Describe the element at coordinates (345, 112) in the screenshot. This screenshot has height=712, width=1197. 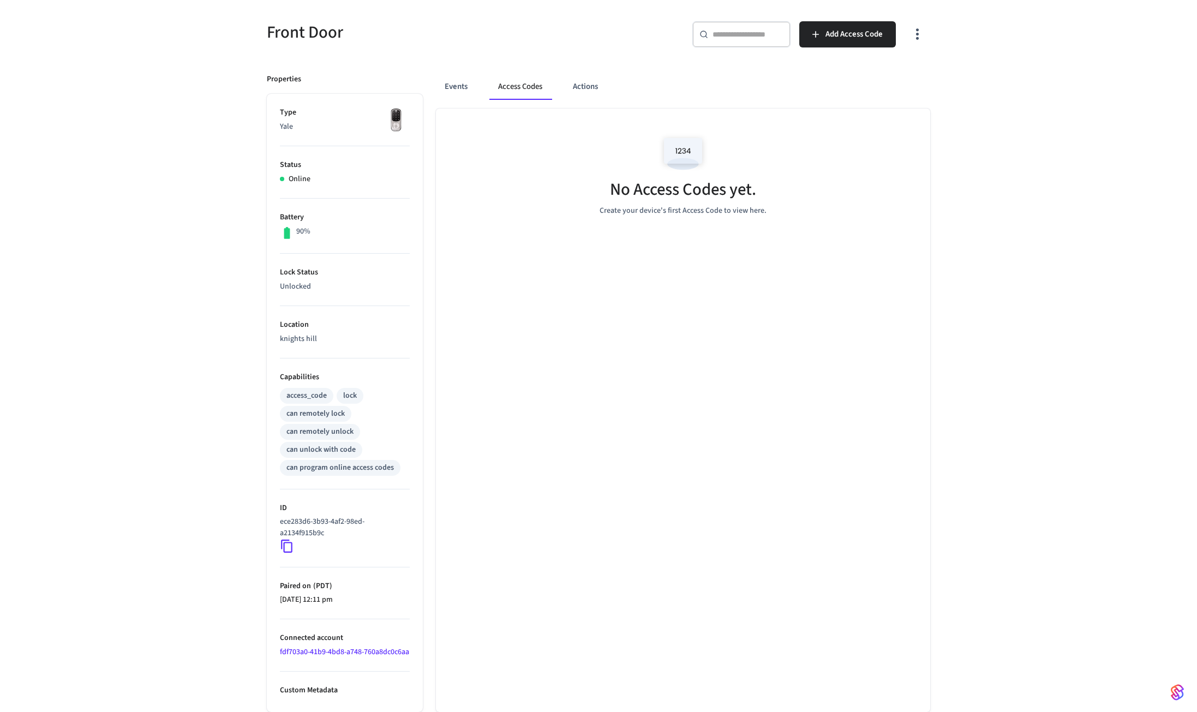
I see `p: Type` at that location.